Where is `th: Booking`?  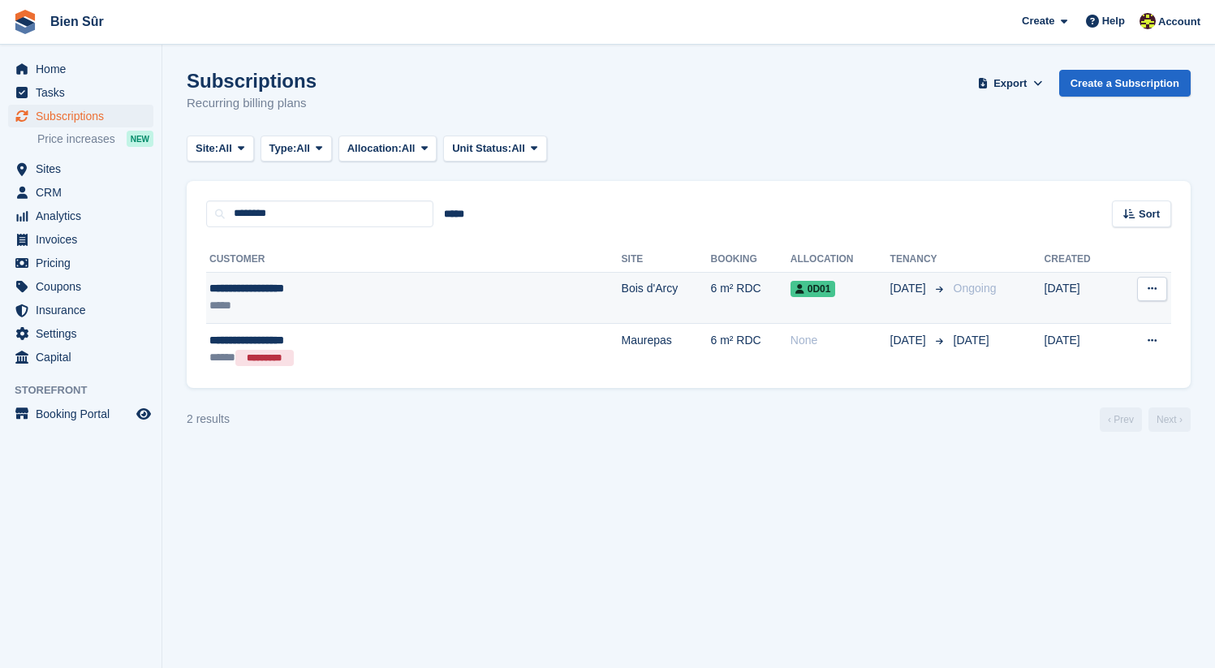 th: Booking is located at coordinates (750, 260).